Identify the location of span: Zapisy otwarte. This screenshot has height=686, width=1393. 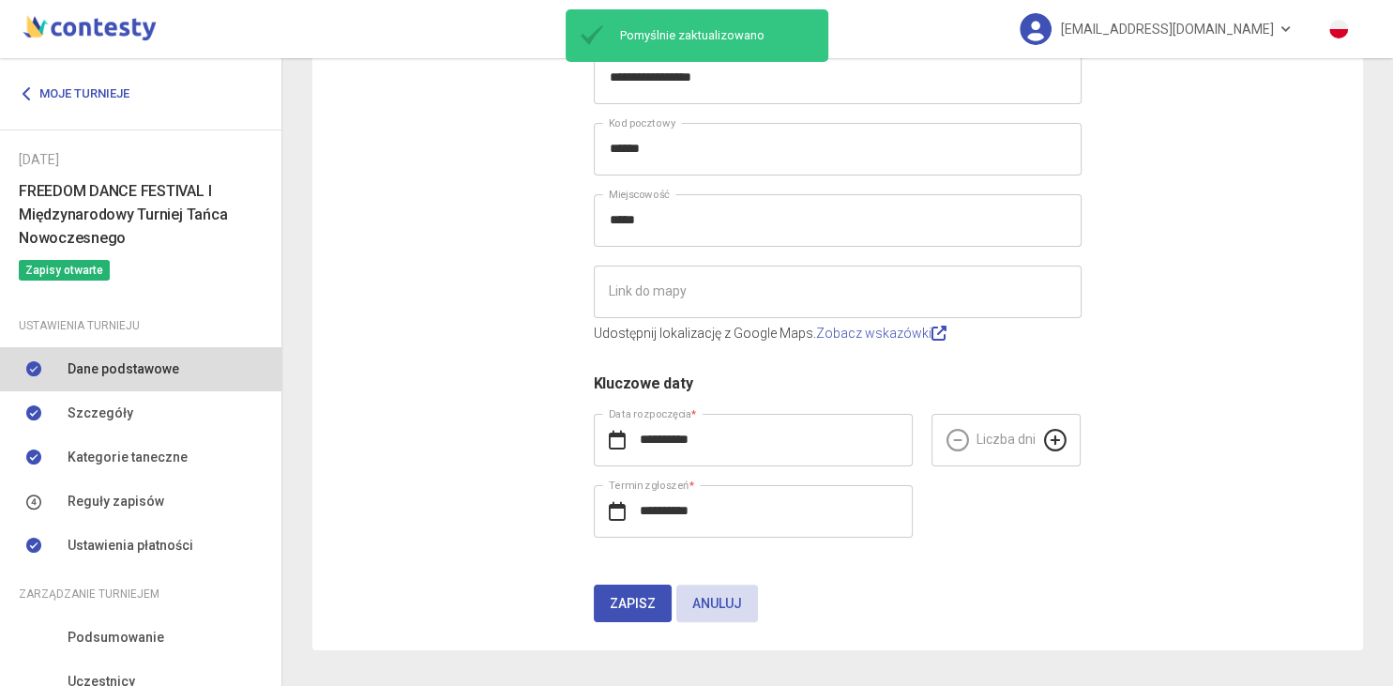
(64, 270).